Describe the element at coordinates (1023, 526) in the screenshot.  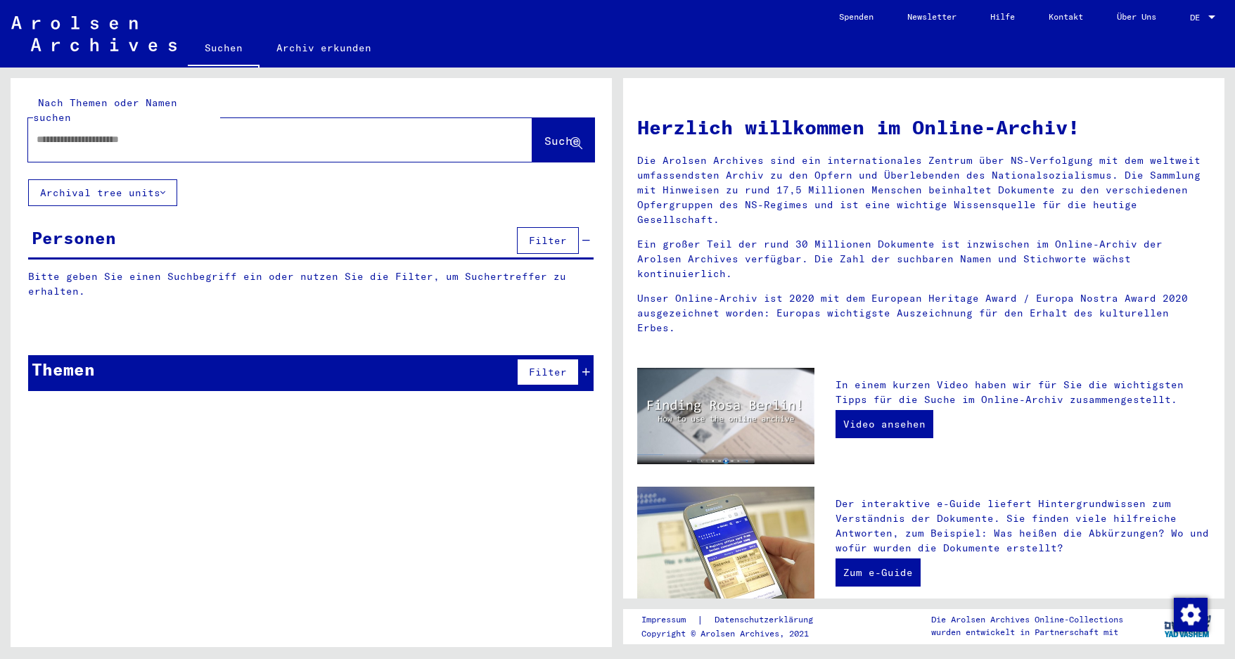
I see `p: Der interaktive e-Guide liefert Hintergrundwissen zum Verständnis der Dokumente. Sie finden viele...` at that location.